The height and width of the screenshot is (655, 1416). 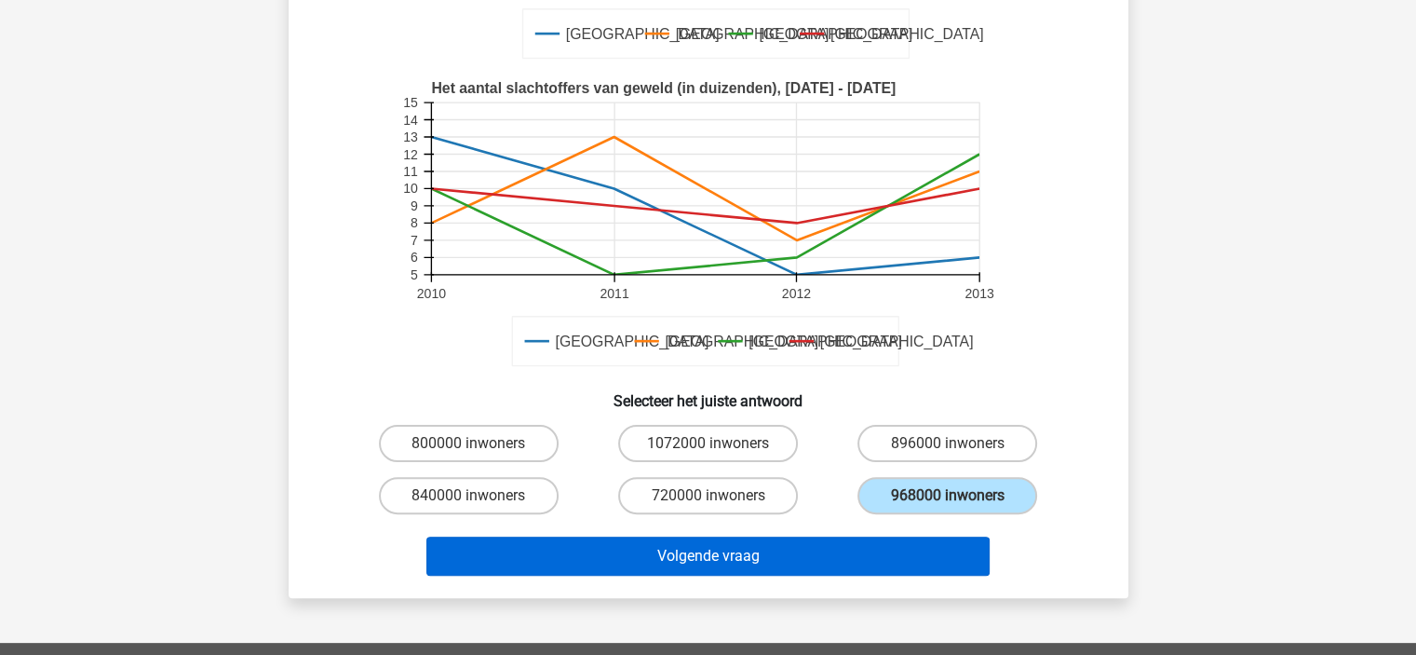 I want to click on h6: Selecteer het juiste antwoord, so click(x=709, y=393).